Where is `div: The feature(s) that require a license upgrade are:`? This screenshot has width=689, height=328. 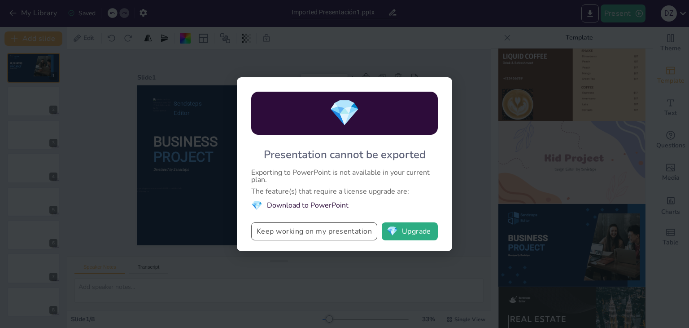
div: The feature(s) that require a license upgrade are: is located at coordinates (345, 191).